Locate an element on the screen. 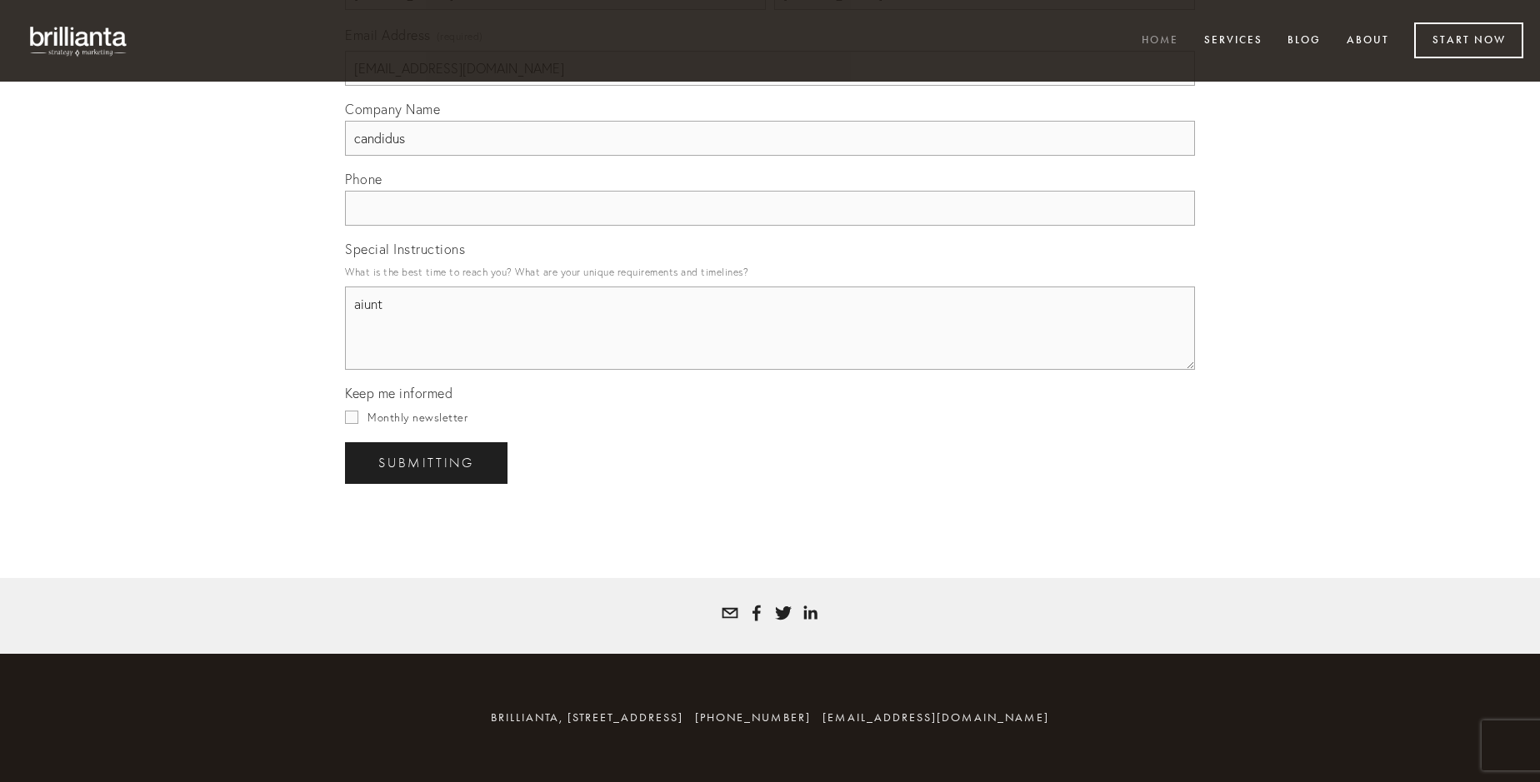 The image size is (1540, 782). input: Monthly newsletter is located at coordinates (352, 417).